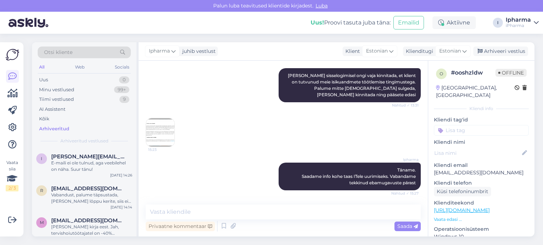 This screenshot has height=245, width=543. Describe the element at coordinates (124, 100) in the screenshot. I see `div: 9` at that location.